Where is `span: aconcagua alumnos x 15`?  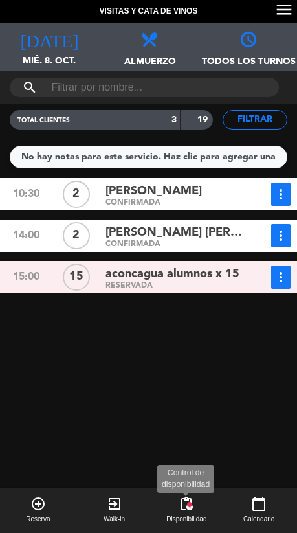 span: aconcagua alumnos x 15 is located at coordinates (172, 274).